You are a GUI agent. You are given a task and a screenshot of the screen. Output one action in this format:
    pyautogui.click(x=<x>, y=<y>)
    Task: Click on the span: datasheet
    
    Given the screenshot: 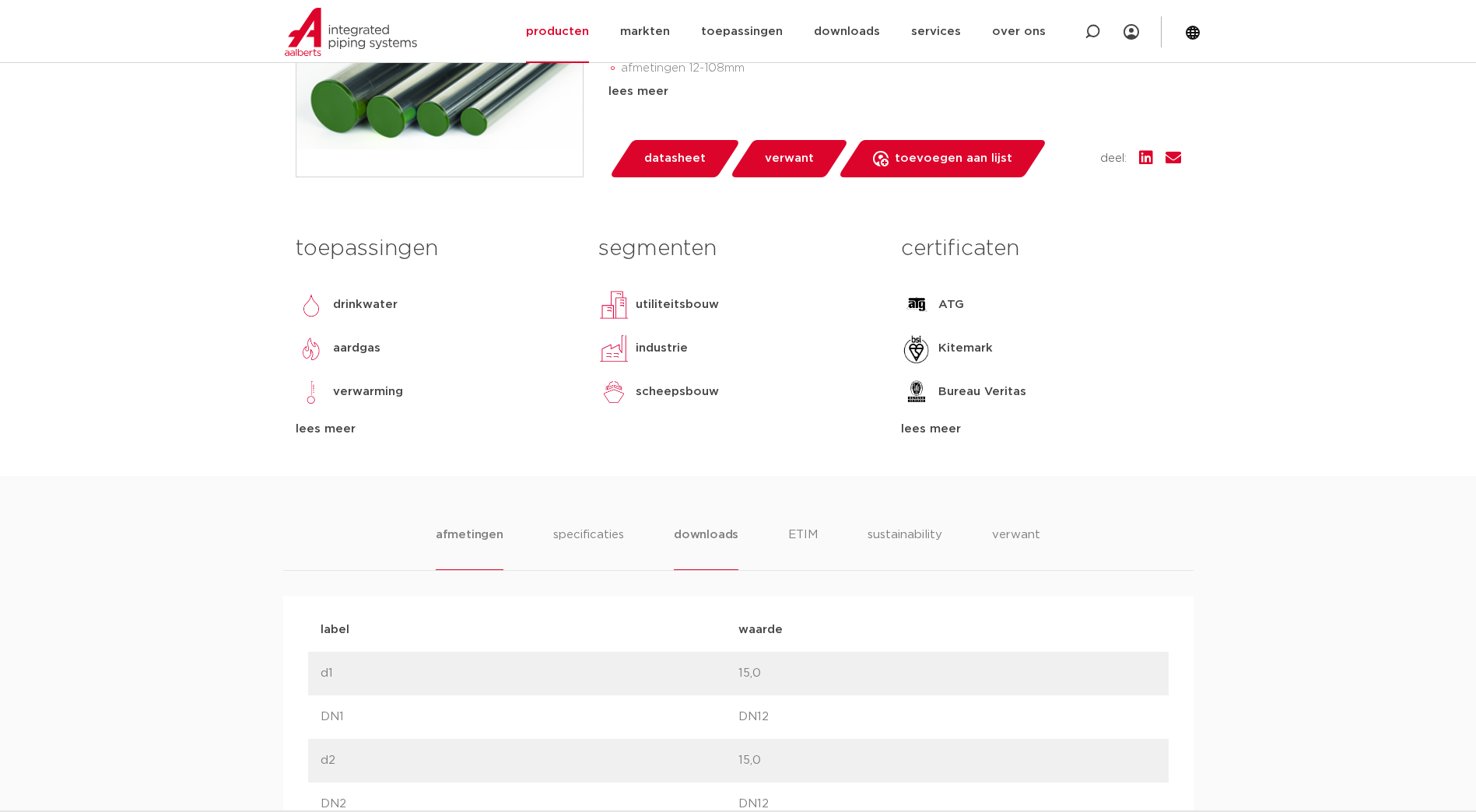 What is the action you would take?
    pyautogui.click(x=675, y=159)
    